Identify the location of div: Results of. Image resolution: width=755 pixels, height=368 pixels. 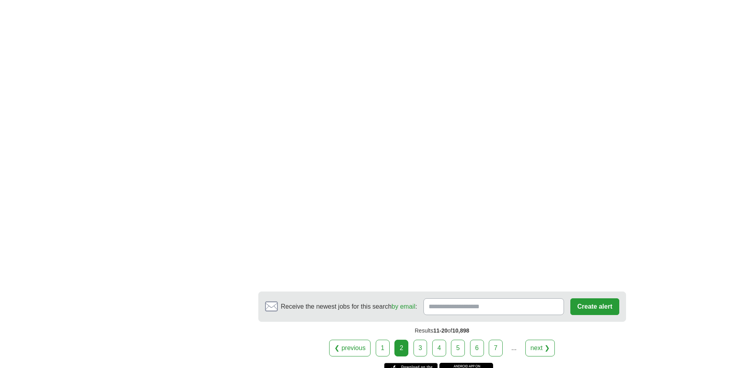
(442, 330).